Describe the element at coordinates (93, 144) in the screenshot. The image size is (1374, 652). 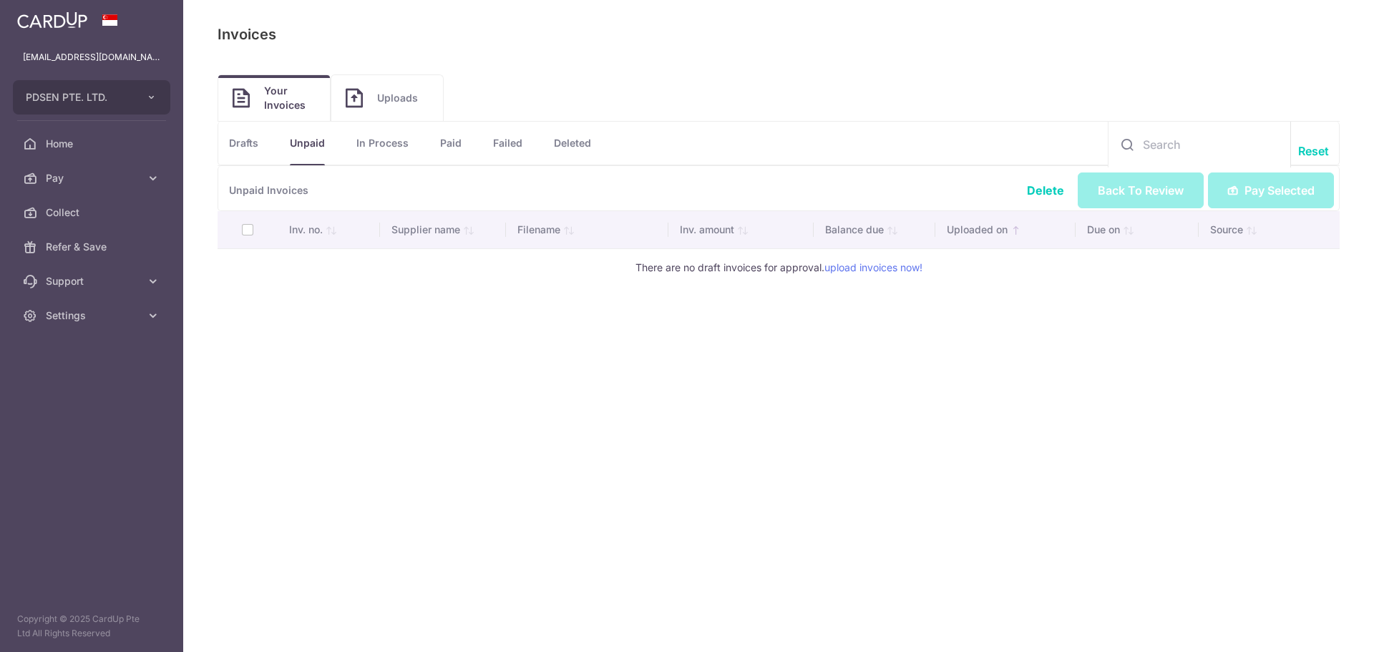
I see `span: Home` at that location.